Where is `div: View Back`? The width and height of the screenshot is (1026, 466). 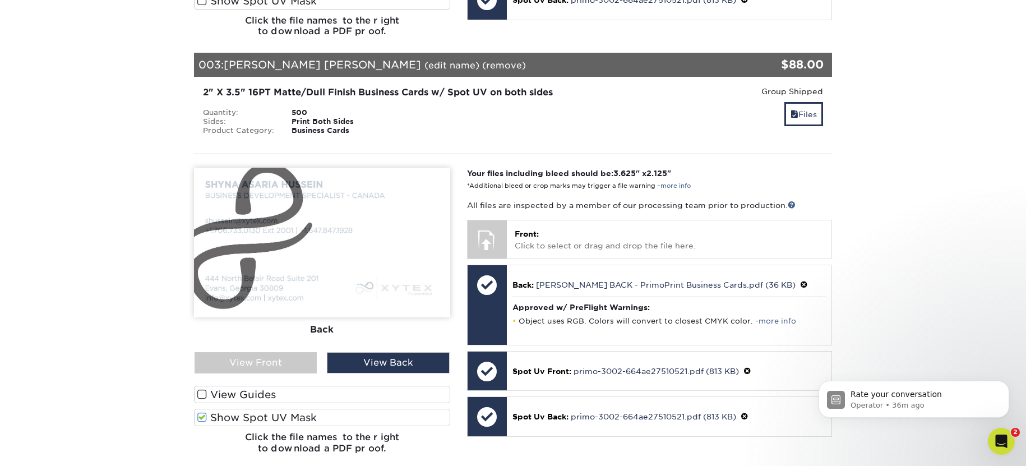 div: View Back is located at coordinates (388, 363).